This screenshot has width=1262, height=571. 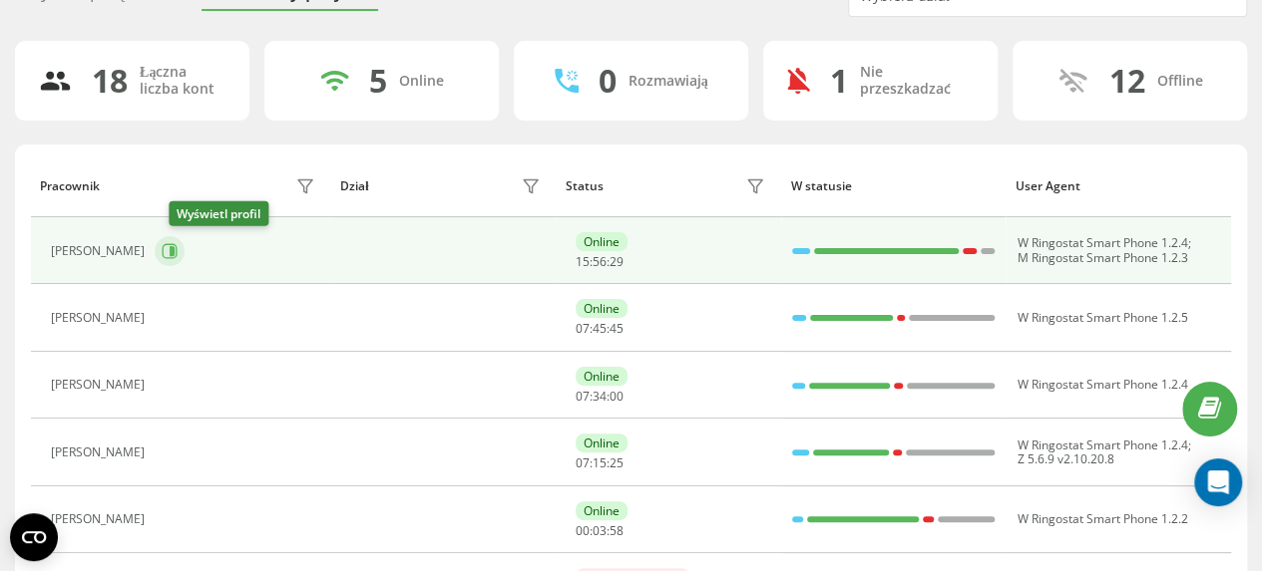 I want to click on div: 5, so click(x=378, y=81).